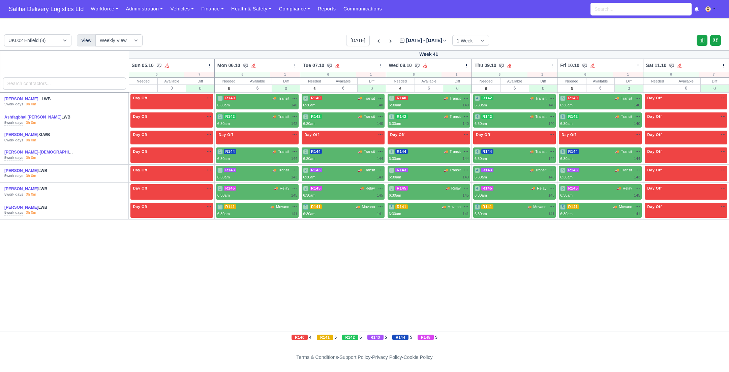 The height and width of the screenshot is (372, 729). I want to click on a: Health & Safety, so click(251, 9).